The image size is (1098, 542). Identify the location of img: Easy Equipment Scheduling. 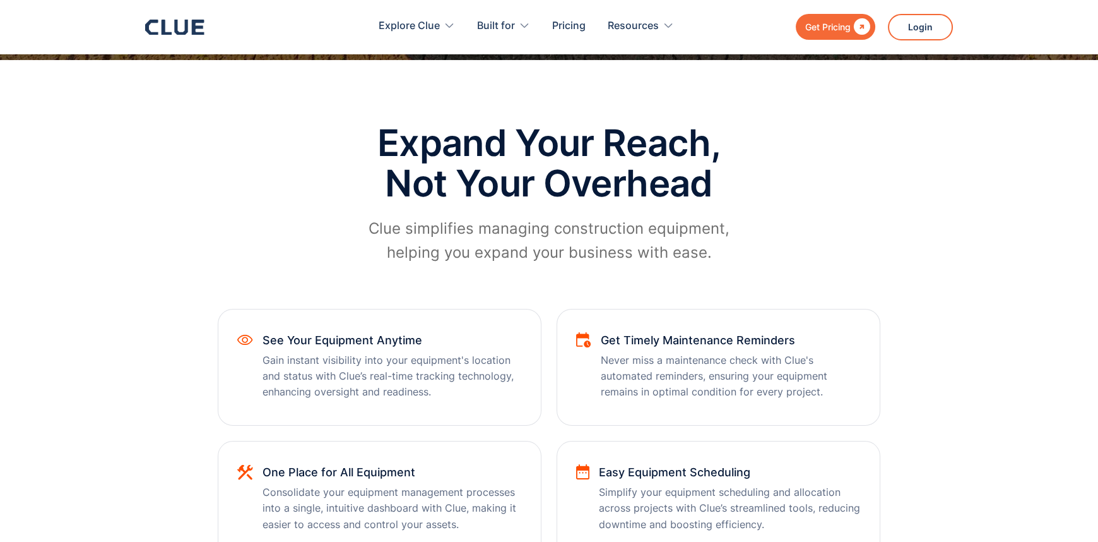
(583, 472).